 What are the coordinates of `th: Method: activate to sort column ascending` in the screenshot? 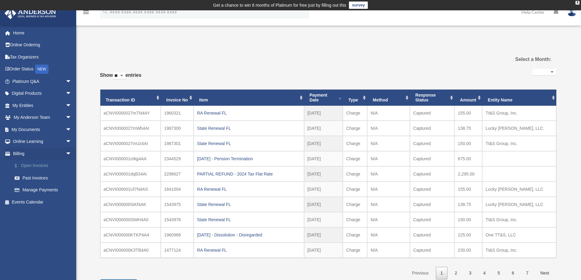 It's located at (389, 98).